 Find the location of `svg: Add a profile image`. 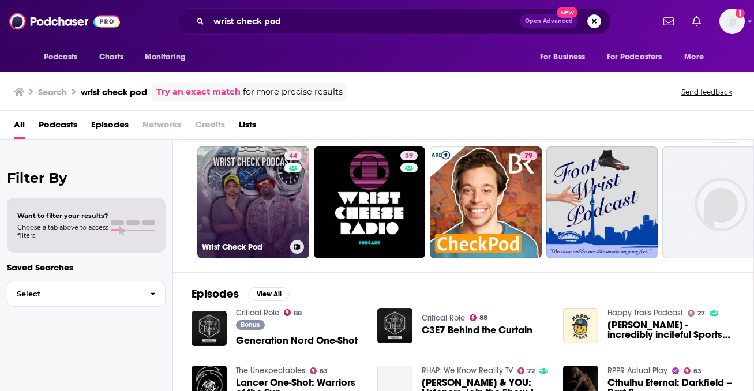

svg: Add a profile image is located at coordinates (740, 13).